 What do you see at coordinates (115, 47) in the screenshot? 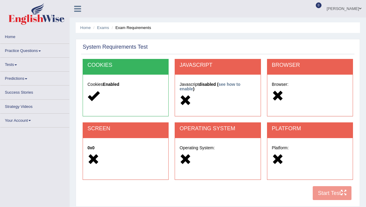
I see `h2: System Requirements Test` at bounding box center [115, 47].